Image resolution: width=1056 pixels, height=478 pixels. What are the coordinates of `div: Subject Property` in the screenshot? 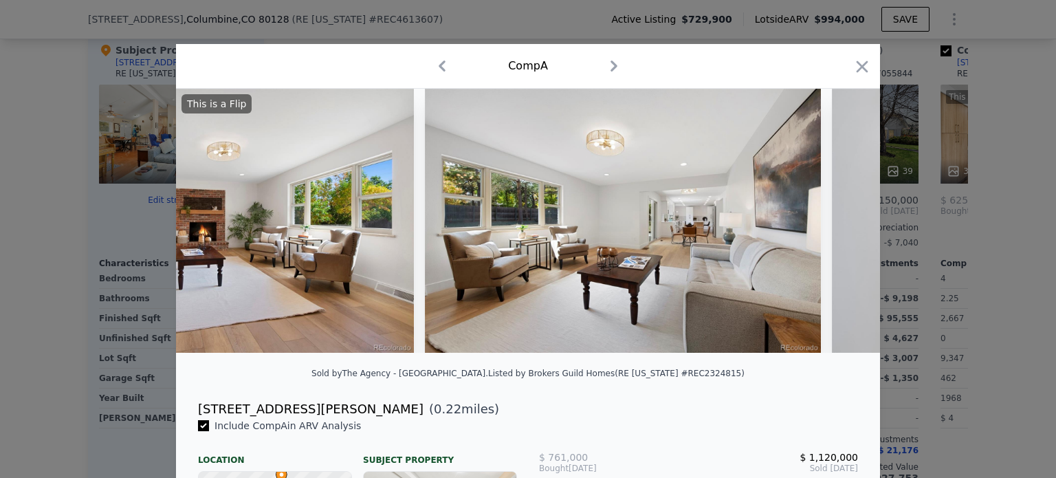 It's located at (440, 454).